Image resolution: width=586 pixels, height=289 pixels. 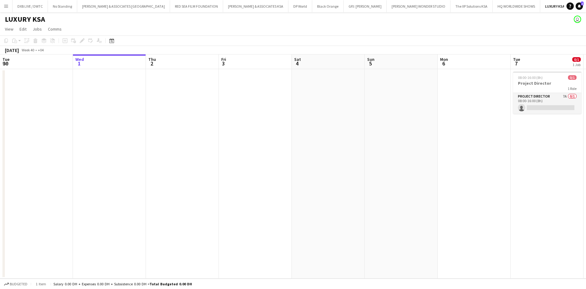 What do you see at coordinates (28, 50) in the screenshot?
I see `span: Week 40` at bounding box center [28, 50].